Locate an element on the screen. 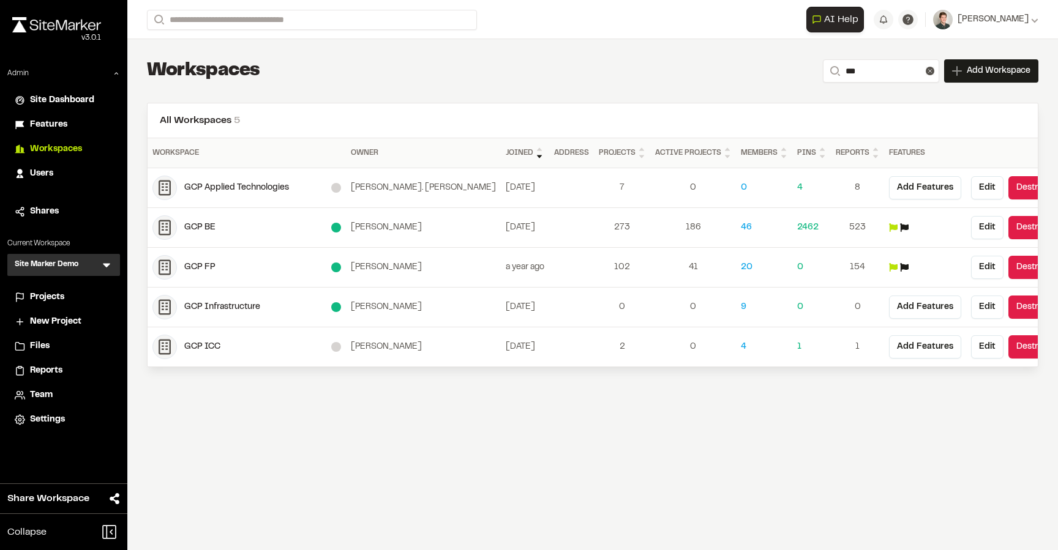  a: GCP ICC is located at coordinates (247, 347).